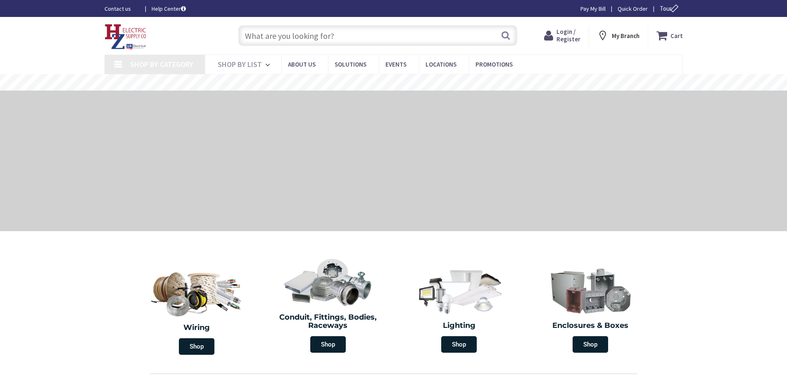  Describe the element at coordinates (591, 326) in the screenshot. I see `h2: Enclosures & Boxes` at that location.